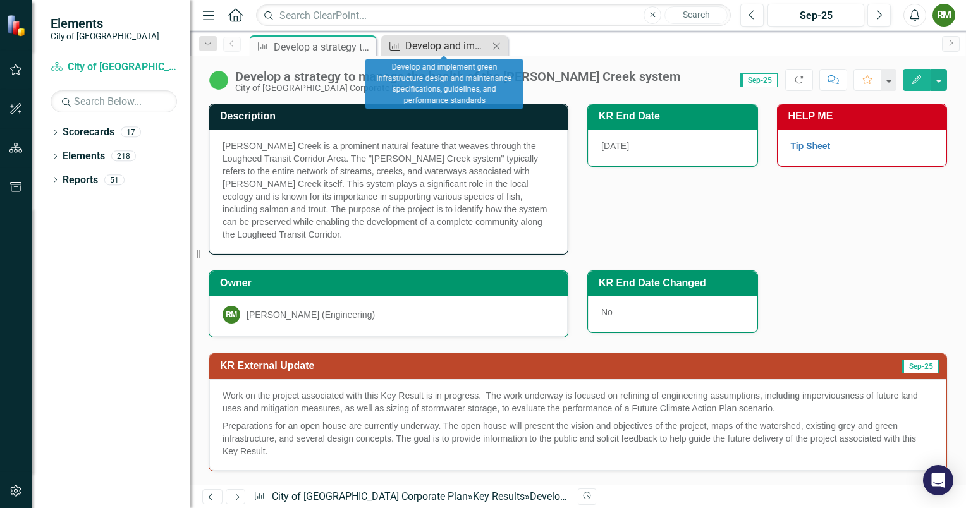 The width and height of the screenshot is (966, 508). Describe the element at coordinates (607, 312) in the screenshot. I see `span: No` at that location.